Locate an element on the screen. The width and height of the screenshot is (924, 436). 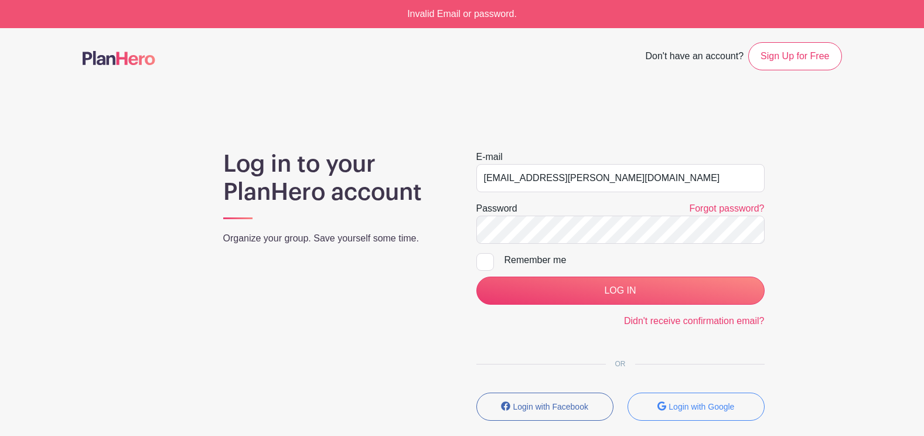
a: Forgot password? is located at coordinates (726, 208).